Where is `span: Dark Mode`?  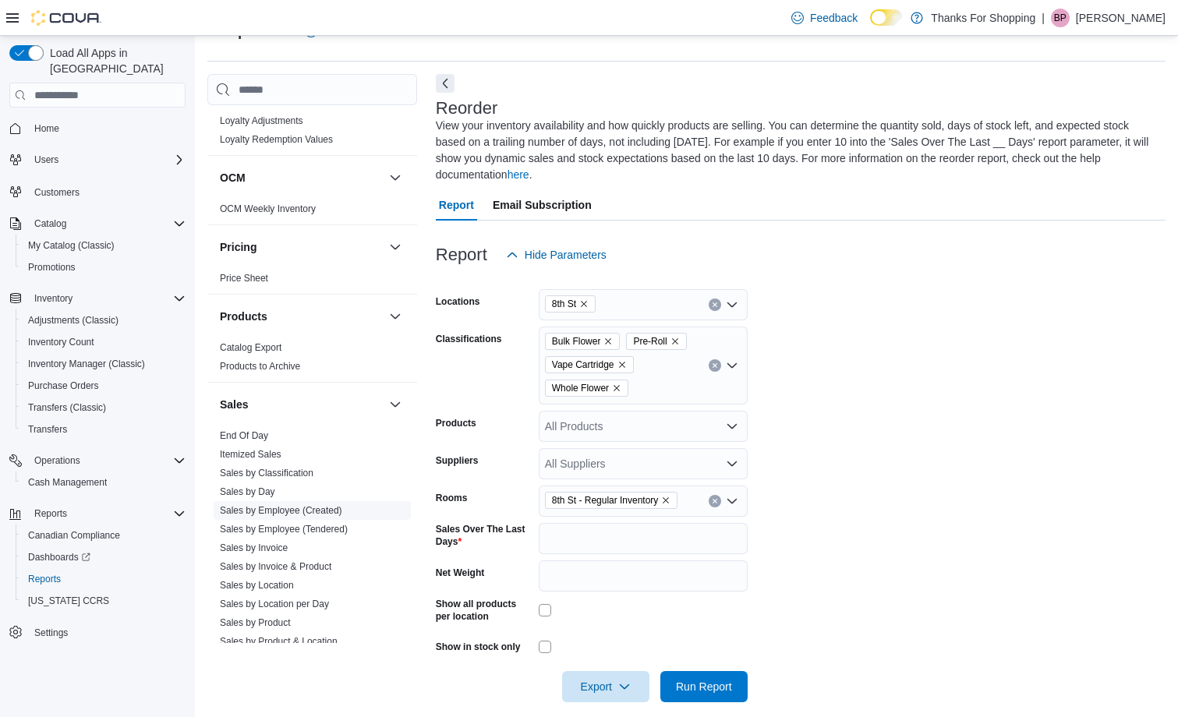 span: Dark Mode is located at coordinates (870, 26).